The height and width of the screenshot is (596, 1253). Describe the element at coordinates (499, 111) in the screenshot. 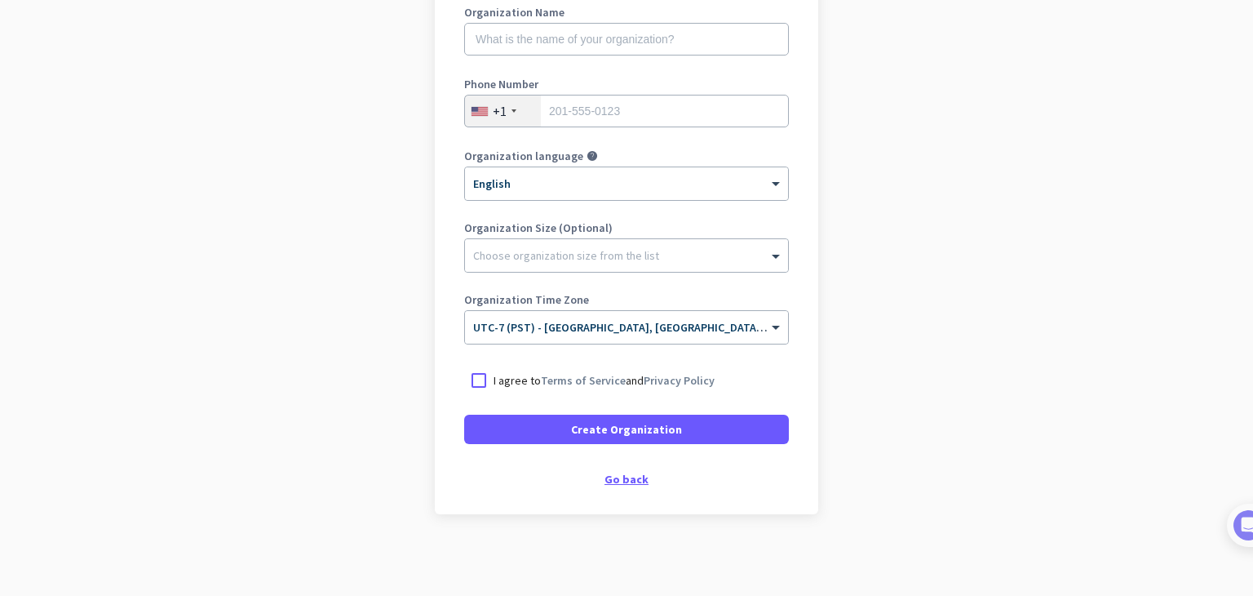

I see `div: +1` at that location.